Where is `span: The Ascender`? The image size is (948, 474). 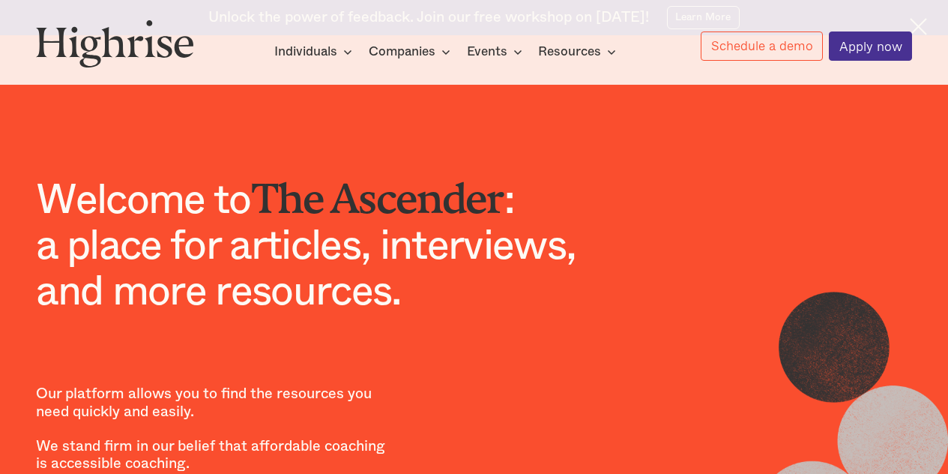
span: The Ascender is located at coordinates (378, 188).